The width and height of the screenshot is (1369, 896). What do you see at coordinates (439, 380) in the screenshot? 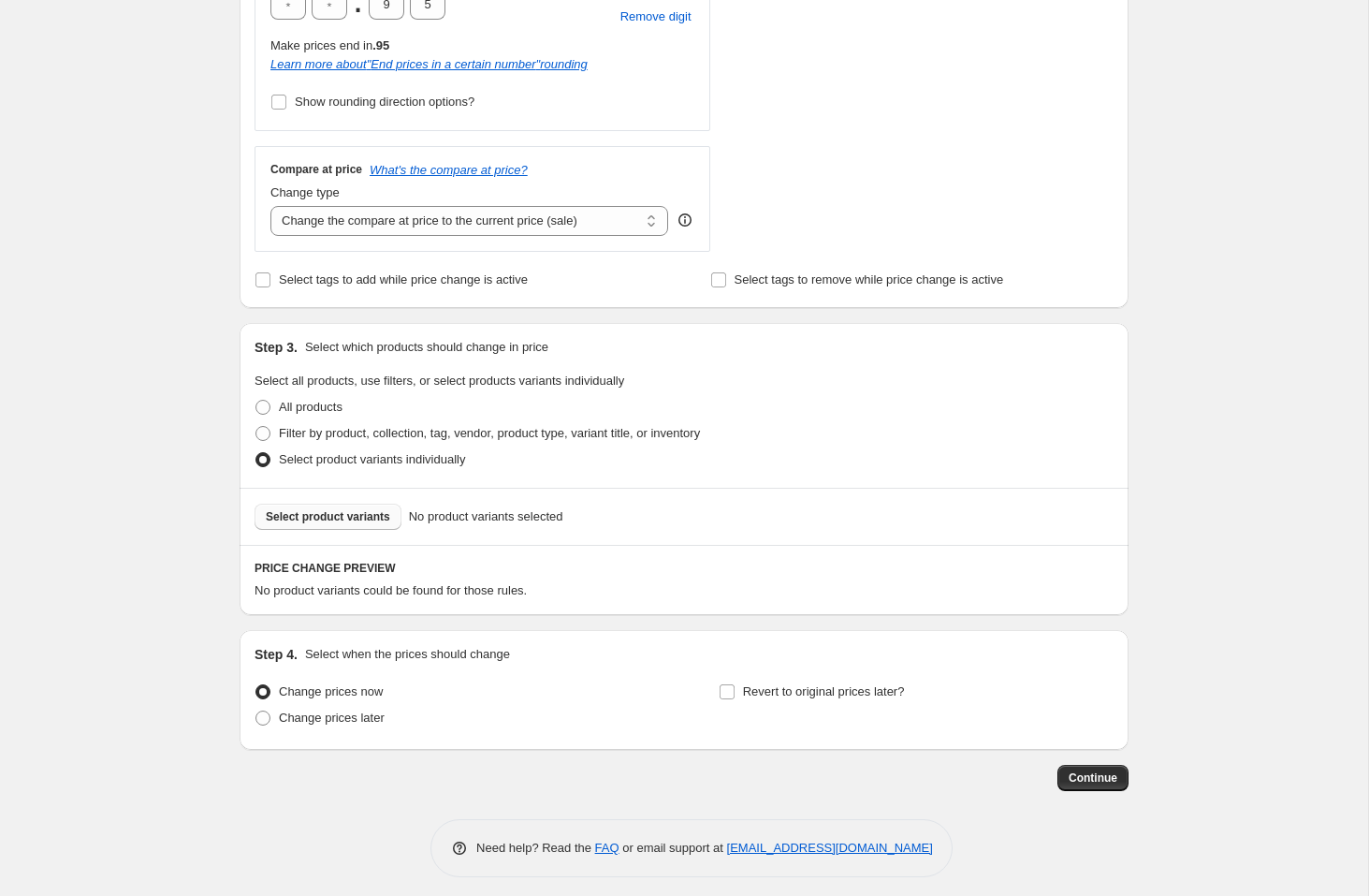
I see `span: Select all products, use filters, or select products variants individually` at bounding box center [439, 380].